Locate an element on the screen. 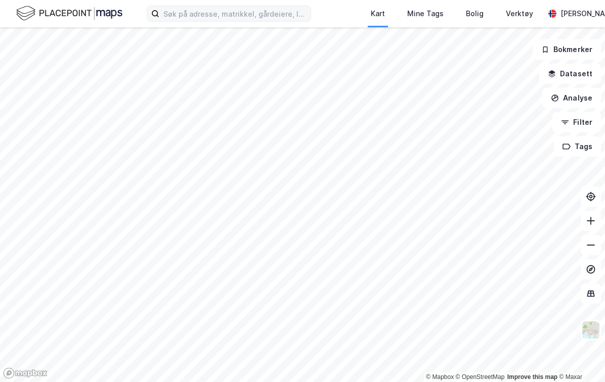 This screenshot has width=605, height=382. div: Bolig is located at coordinates (474, 14).